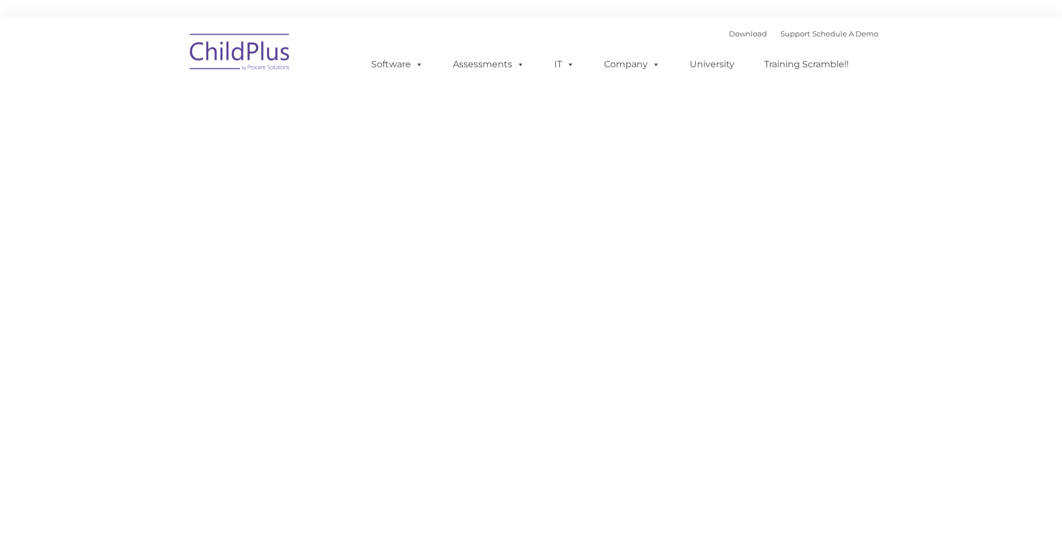 Image resolution: width=1062 pixels, height=539 pixels. I want to click on a: Company, so click(632, 64).